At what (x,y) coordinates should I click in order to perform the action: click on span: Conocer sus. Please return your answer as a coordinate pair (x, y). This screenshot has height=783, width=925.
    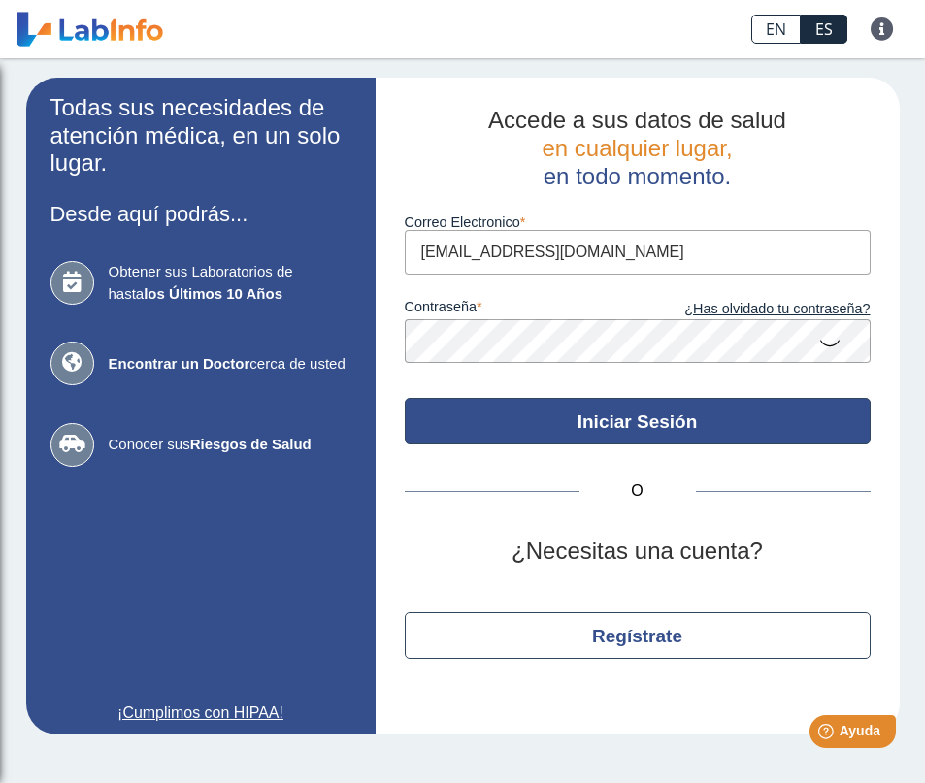
    Looking at the image, I should click on (230, 444).